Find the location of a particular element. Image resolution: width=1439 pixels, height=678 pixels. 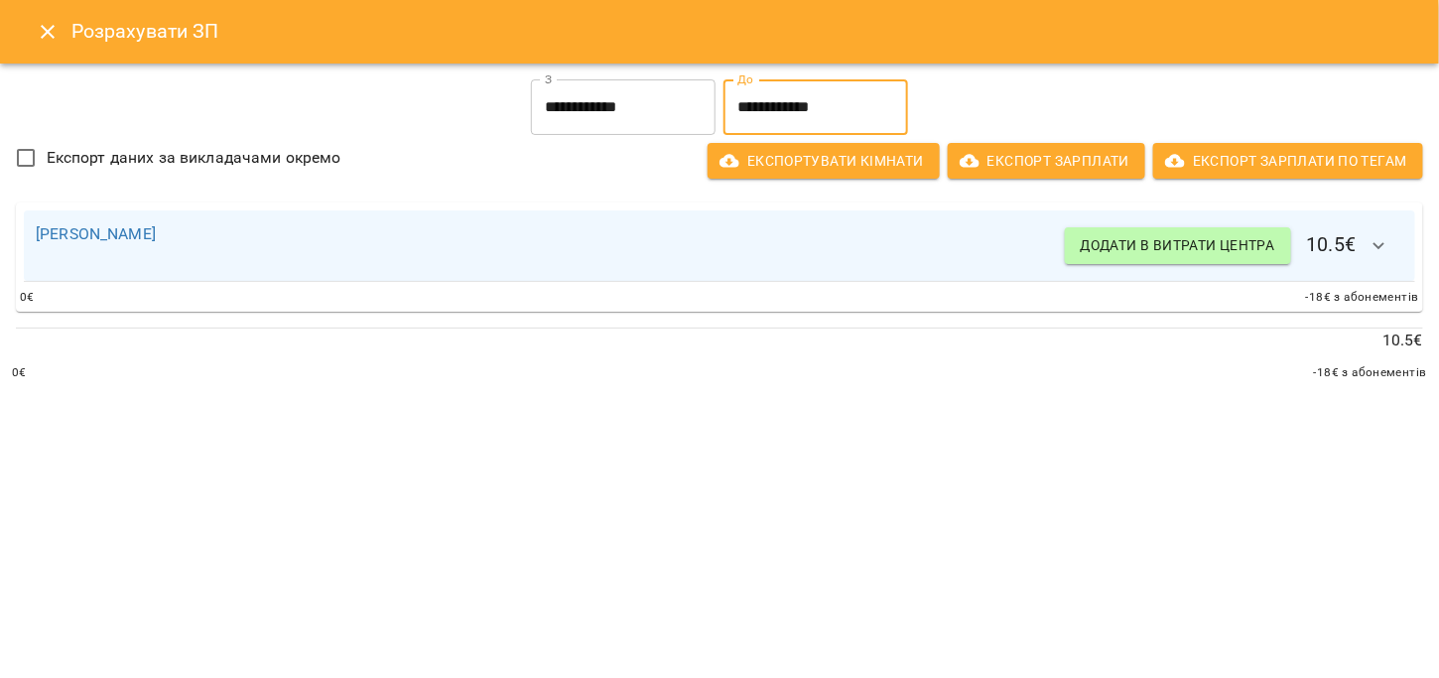

h6: 10.5 € is located at coordinates (1234, 246).